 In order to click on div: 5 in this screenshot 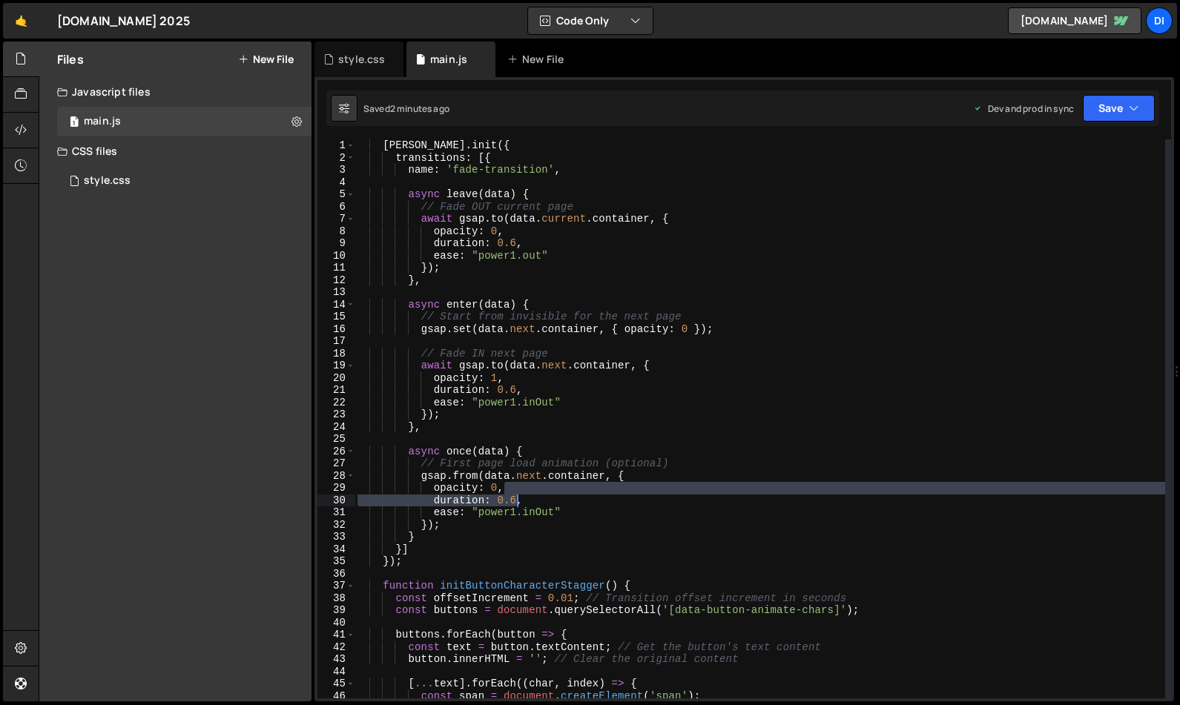, I will do `click(336, 194)`.